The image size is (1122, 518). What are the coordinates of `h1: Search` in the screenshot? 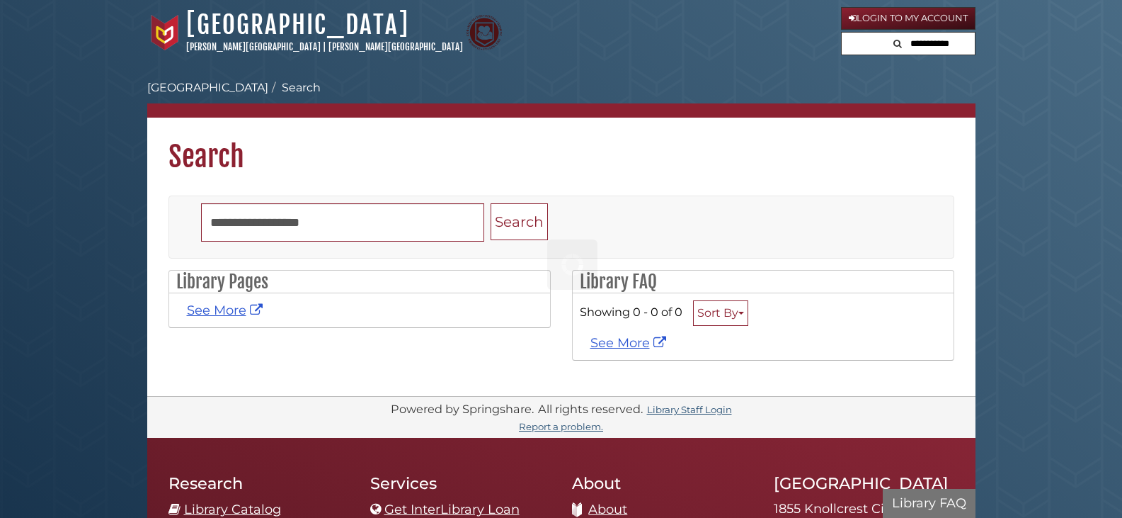 It's located at (561, 146).